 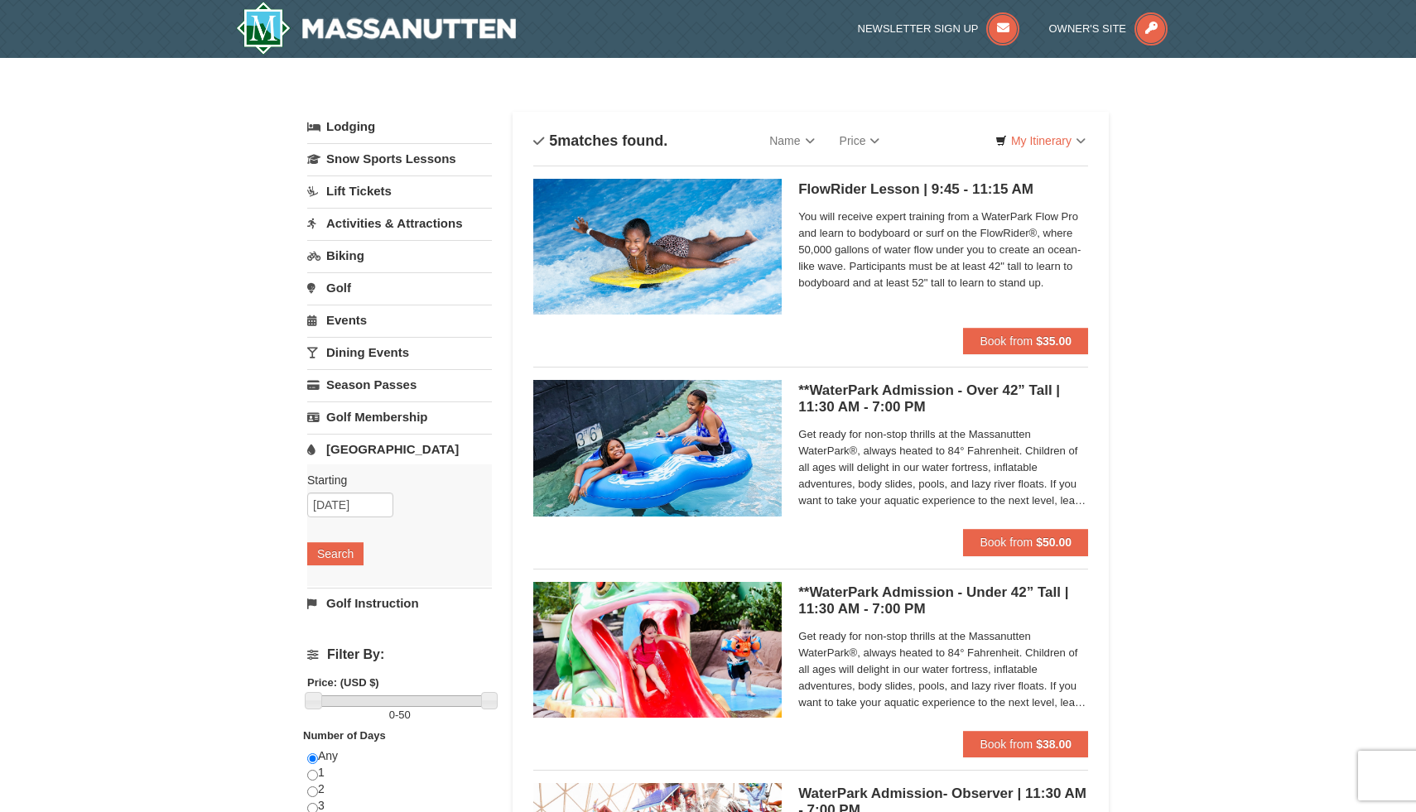 What do you see at coordinates (399, 384) in the screenshot?
I see `a: Season Passes` at bounding box center [399, 384].